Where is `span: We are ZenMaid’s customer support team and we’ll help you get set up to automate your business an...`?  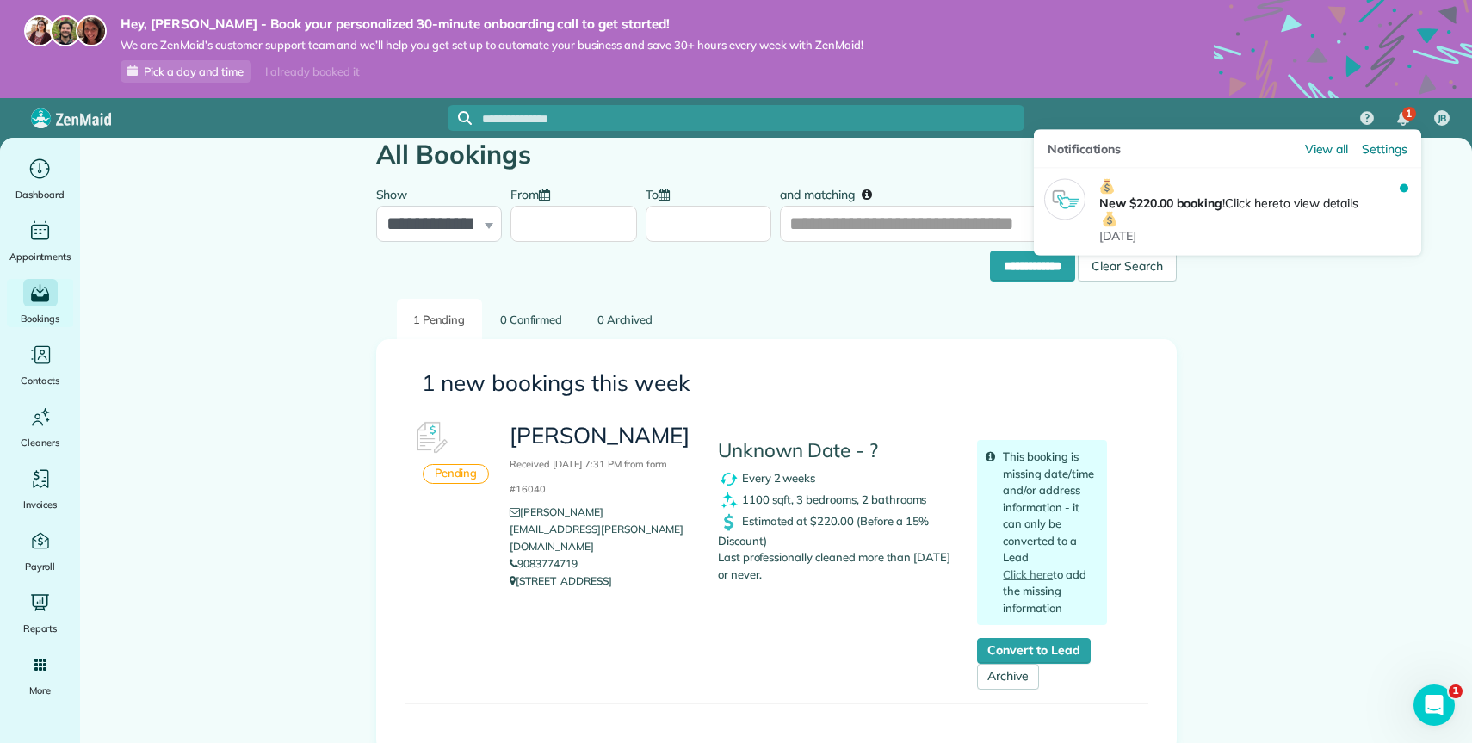 span: We are ZenMaid’s customer support team and we’ll help you get set up to automate your business an... is located at coordinates (492, 45).